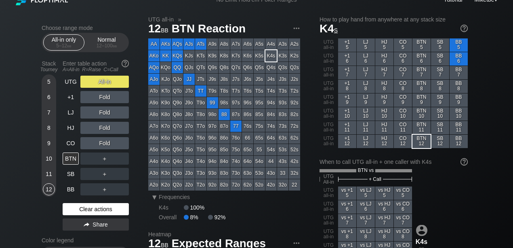 This screenshot has height=248, width=513. What do you see at coordinates (294, 103) in the screenshot?
I see `div: 92s` at bounding box center [294, 103].